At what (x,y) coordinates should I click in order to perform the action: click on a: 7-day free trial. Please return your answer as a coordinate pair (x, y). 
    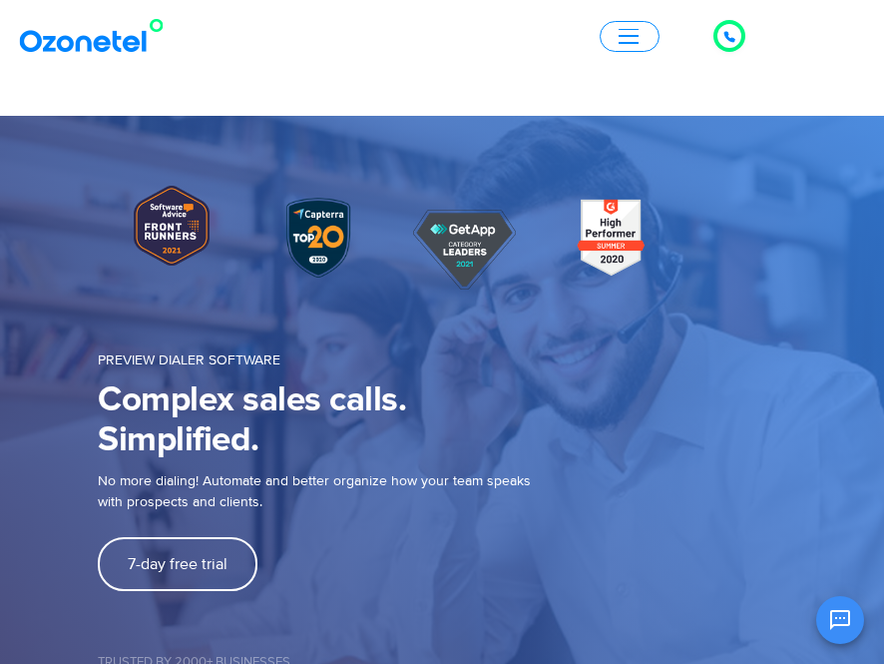
    Looking at the image, I should click on (178, 564).